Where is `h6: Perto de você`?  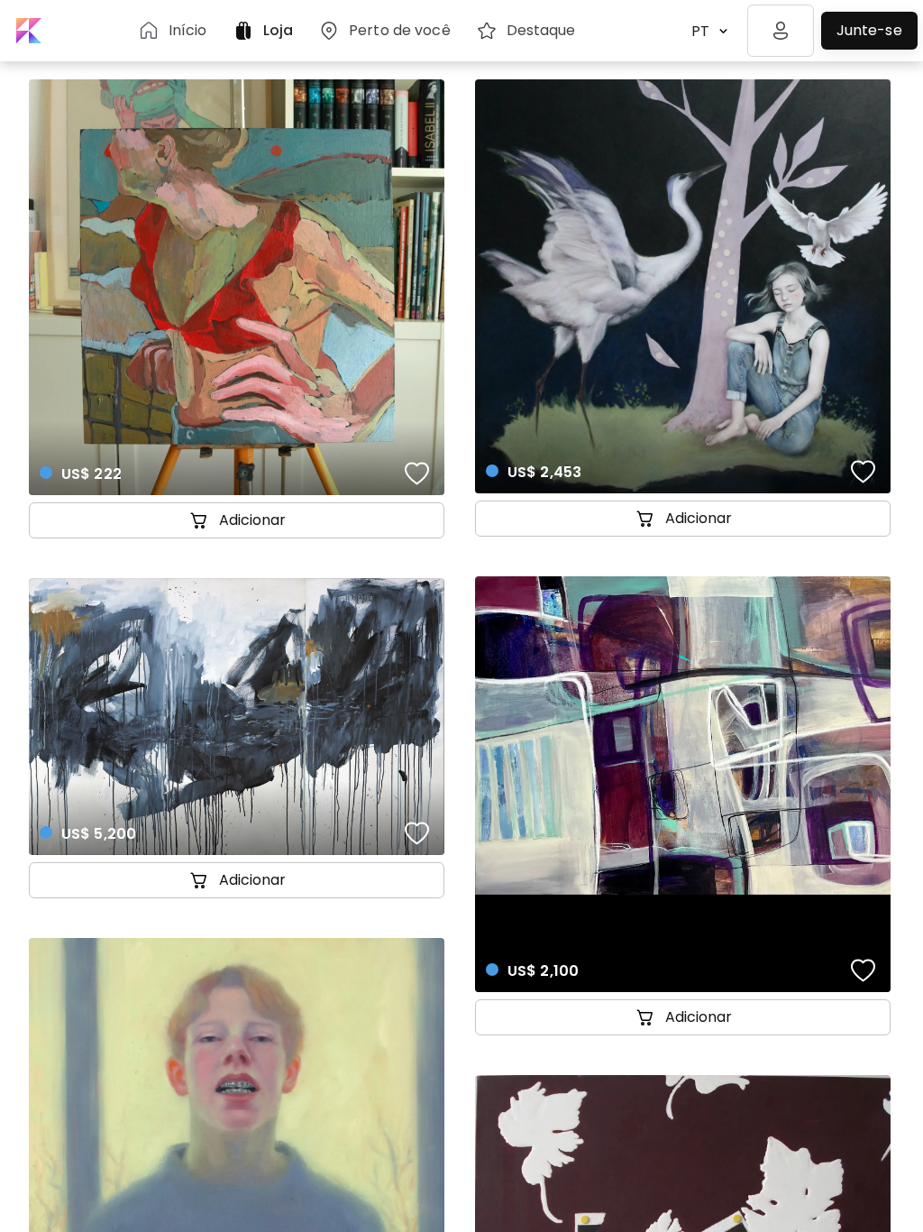 h6: Perto de você is located at coordinates (399, 31).